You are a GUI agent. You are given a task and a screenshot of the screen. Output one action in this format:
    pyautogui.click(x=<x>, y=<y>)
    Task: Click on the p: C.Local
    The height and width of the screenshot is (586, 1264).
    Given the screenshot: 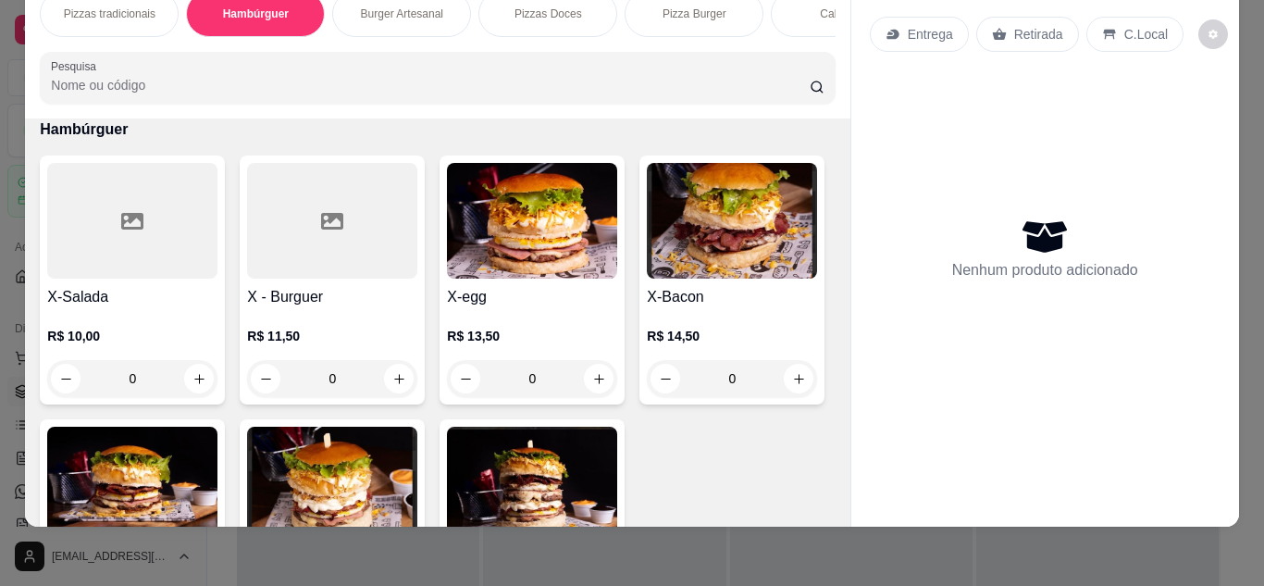 What is the action you would take?
    pyautogui.click(x=1146, y=34)
    